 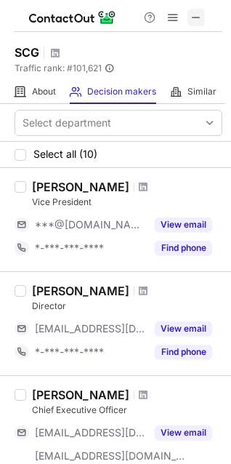 I want to click on h1: SCG, so click(x=27, y=52).